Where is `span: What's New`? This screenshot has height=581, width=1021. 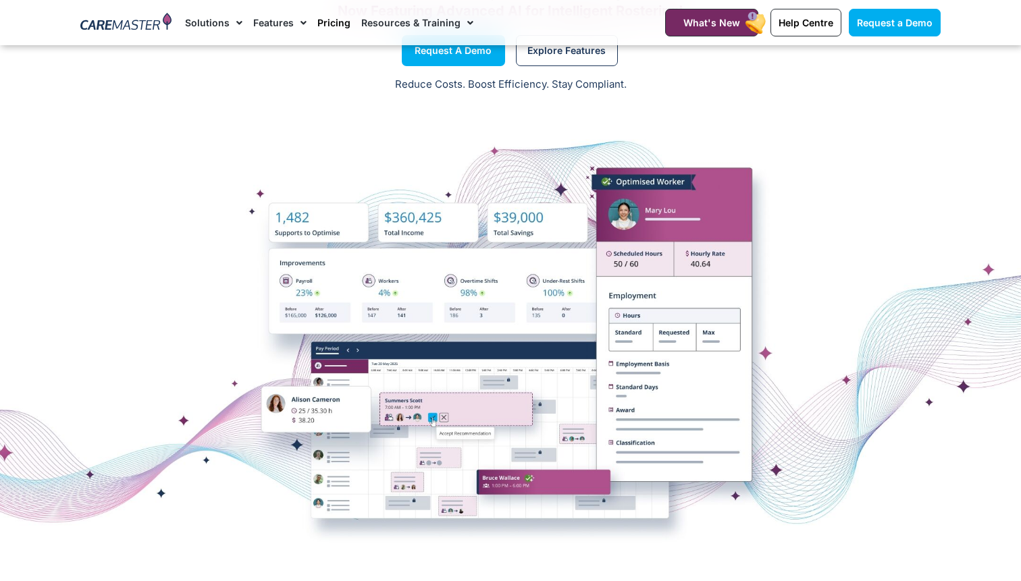 span: What's New is located at coordinates (712, 22).